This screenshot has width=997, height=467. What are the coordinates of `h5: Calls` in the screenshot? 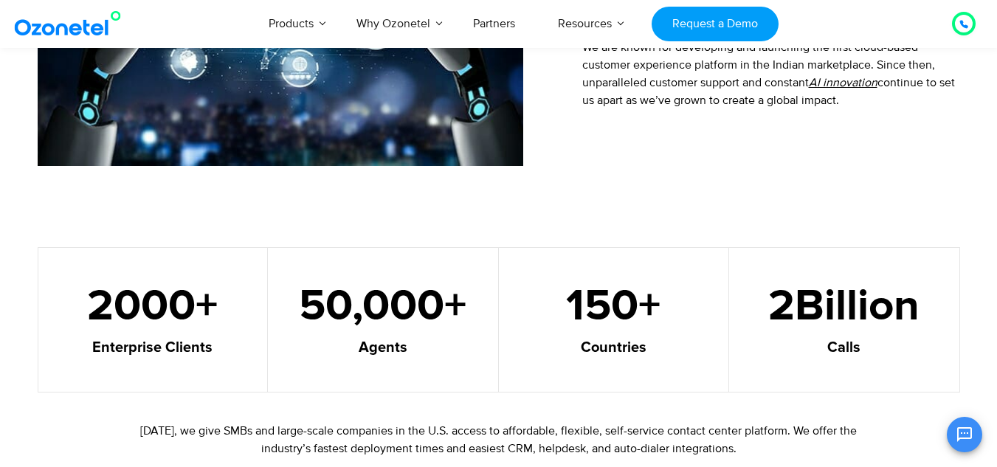 It's located at (844, 348).